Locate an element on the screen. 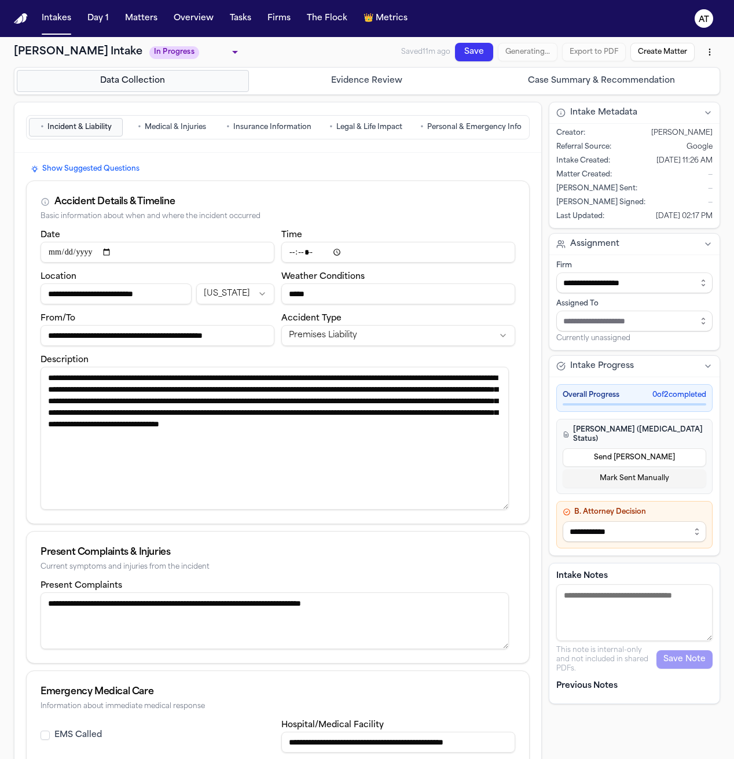 Image resolution: width=734 pixels, height=759 pixels. button: The Flock is located at coordinates (327, 19).